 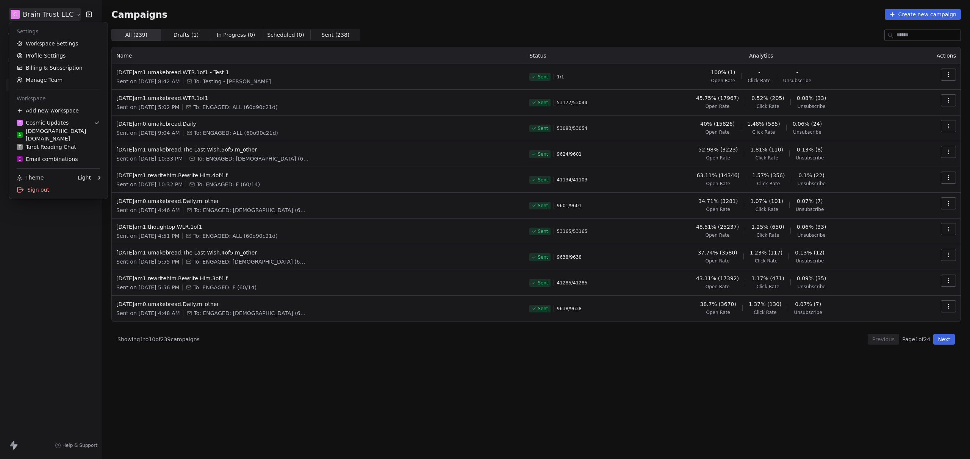 I want to click on a: Profile Settings, so click(x=58, y=56).